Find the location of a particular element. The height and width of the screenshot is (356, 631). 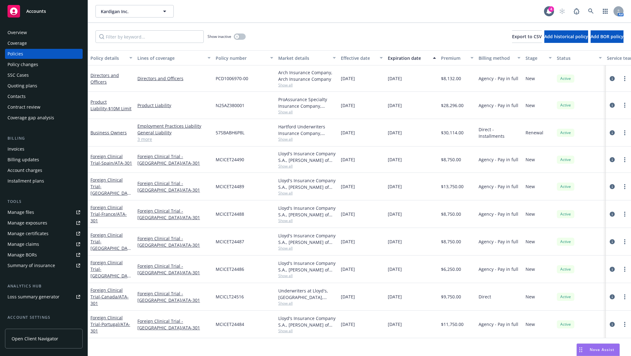

span: Export to CSV is located at coordinates (527, 36).